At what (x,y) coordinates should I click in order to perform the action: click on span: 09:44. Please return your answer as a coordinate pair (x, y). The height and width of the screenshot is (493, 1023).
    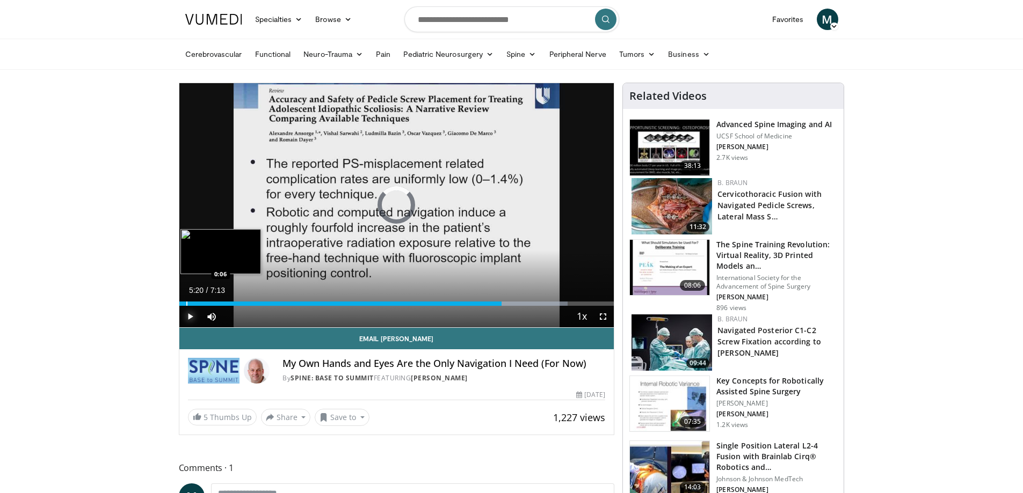
    Looking at the image, I should click on (697, 363).